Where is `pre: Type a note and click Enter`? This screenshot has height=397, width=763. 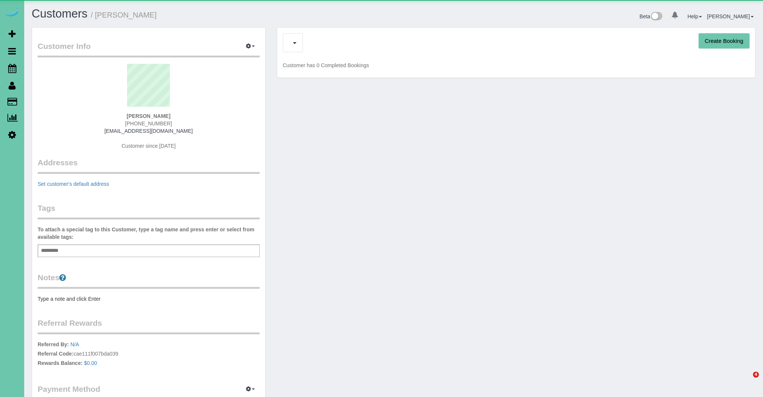 pre: Type a note and click Enter is located at coordinates (149, 299).